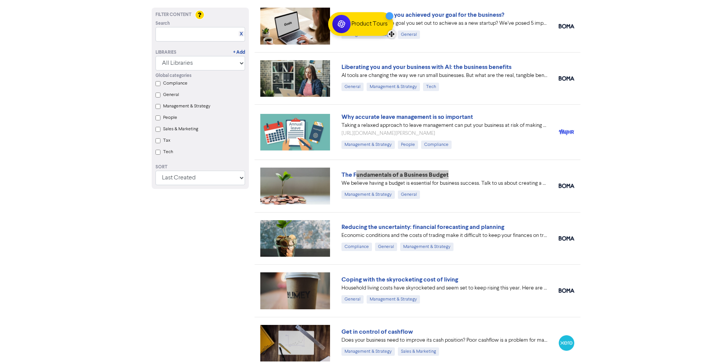  I want to click on div: Sales & Marketing, so click(418, 352).